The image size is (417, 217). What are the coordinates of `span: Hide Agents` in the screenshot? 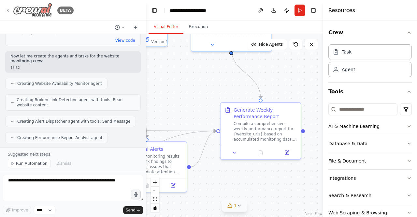 It's located at (271, 44).